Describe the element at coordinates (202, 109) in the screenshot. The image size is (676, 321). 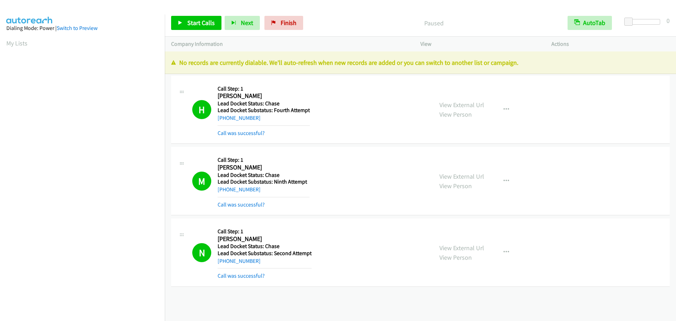
I see `h1: H` at that location.